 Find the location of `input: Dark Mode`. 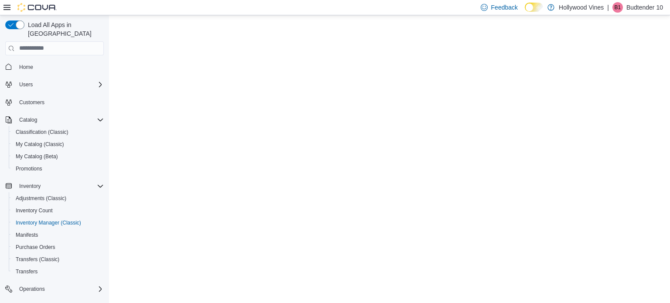

input: Dark Mode is located at coordinates (534, 7).